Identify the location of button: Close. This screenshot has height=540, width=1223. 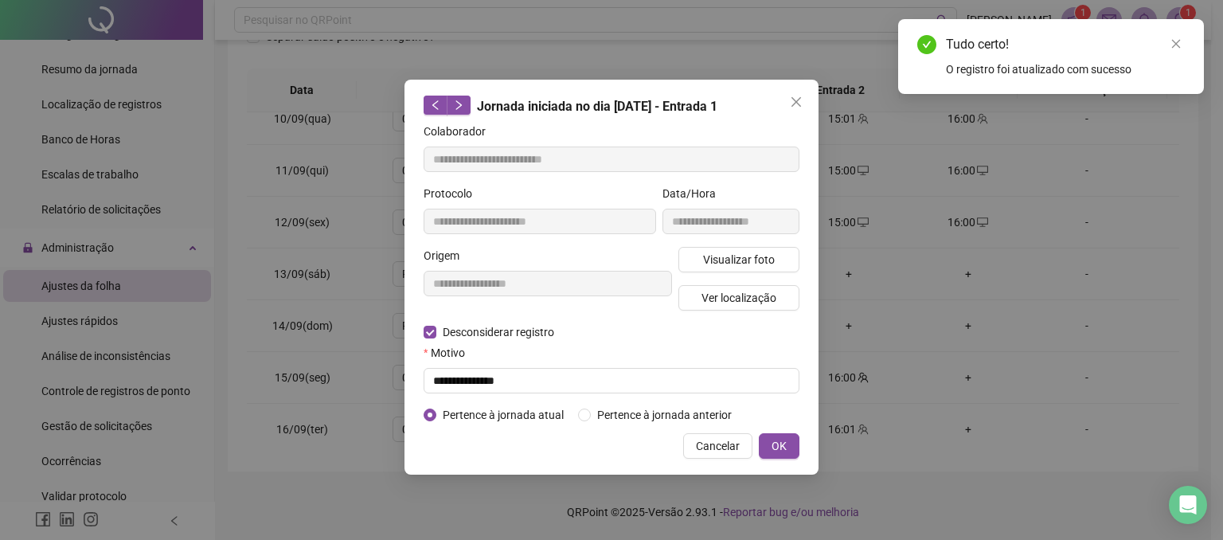
(796, 102).